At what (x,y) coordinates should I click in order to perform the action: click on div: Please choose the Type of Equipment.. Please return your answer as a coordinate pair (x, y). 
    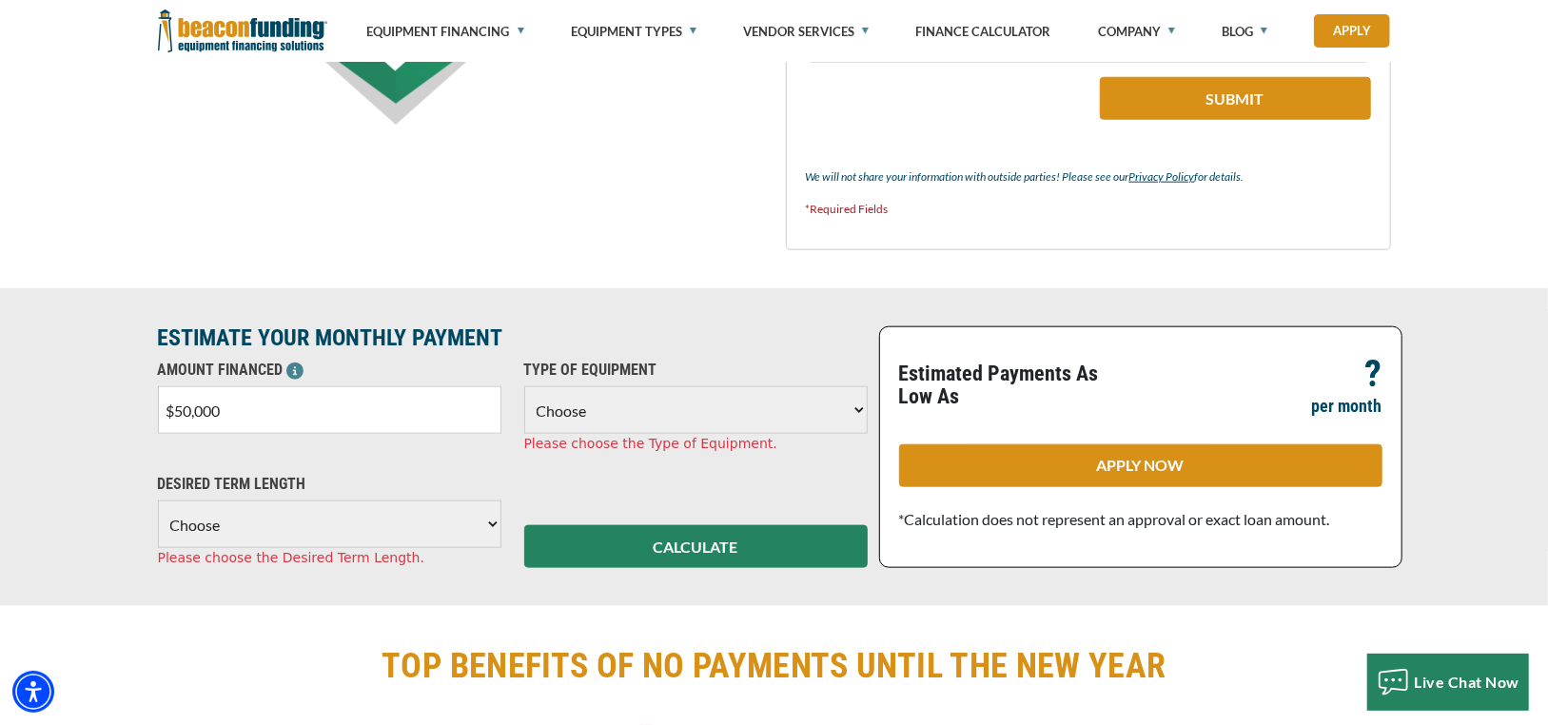
    Looking at the image, I should click on (695, 443).